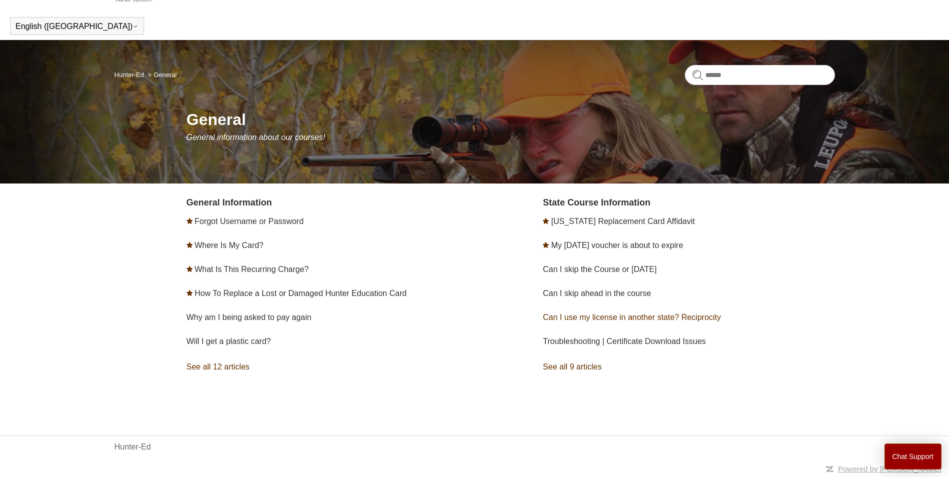 The width and height of the screenshot is (949, 477). Describe the element at coordinates (596, 203) in the screenshot. I see `a: State Course Information` at that location.